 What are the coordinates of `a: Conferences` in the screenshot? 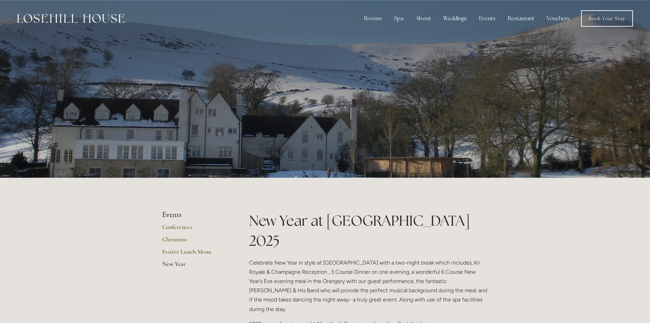 It's located at (195, 229).